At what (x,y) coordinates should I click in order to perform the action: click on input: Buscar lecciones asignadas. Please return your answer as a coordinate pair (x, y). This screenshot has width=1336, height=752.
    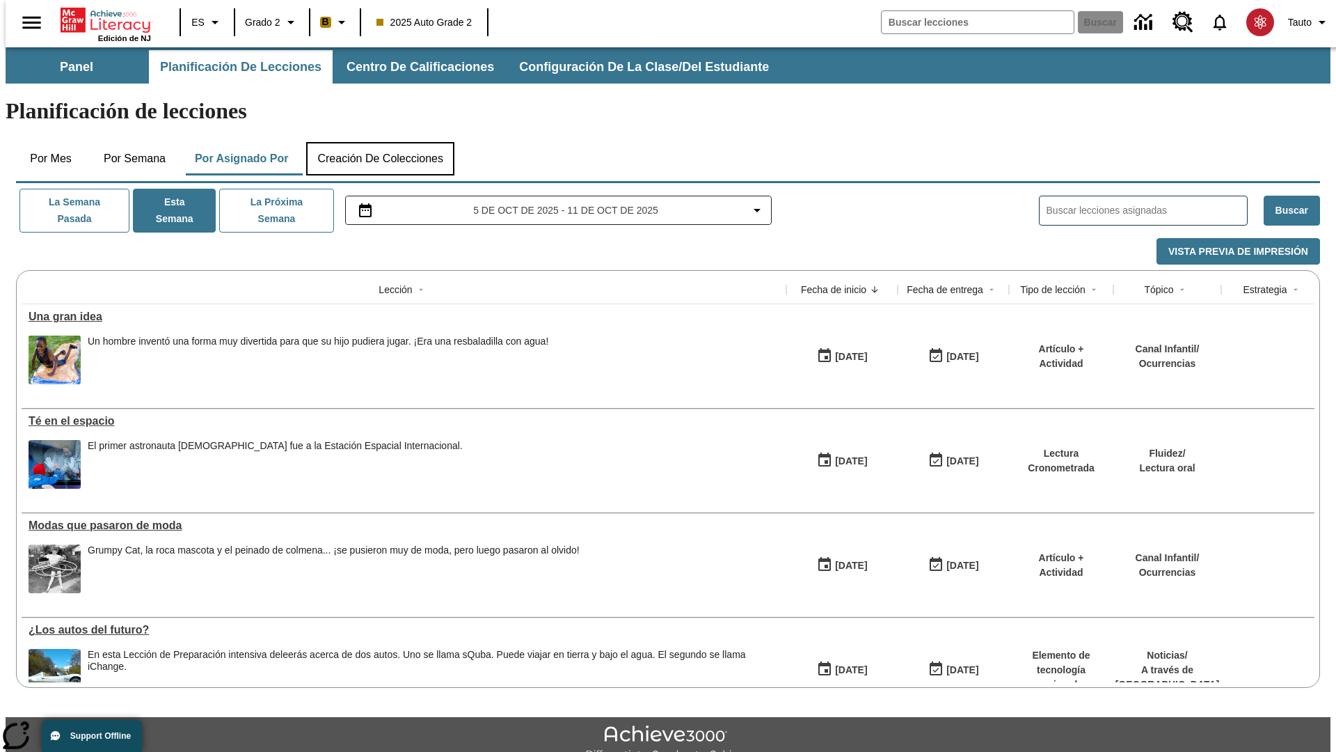
    Looking at the image, I should click on (1147, 210).